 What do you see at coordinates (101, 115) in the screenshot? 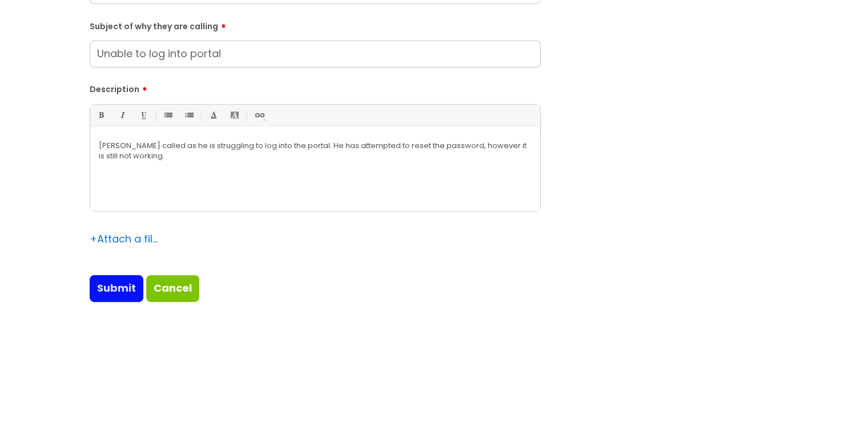
I see `a: Bold (Ctrl-B)` at bounding box center [101, 115].